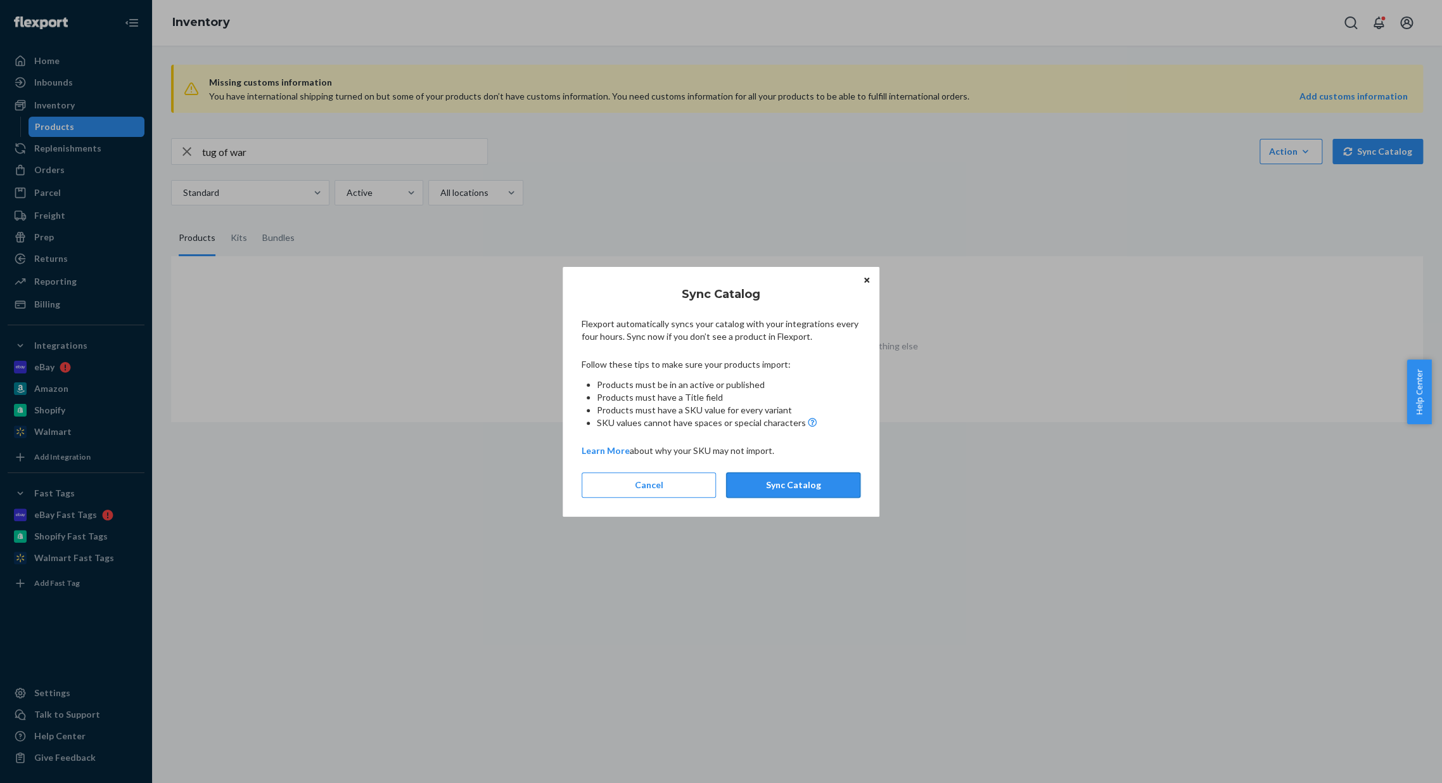  What do you see at coordinates (721, 294) in the screenshot?
I see `h2: Sync Catalog` at bounding box center [721, 294].